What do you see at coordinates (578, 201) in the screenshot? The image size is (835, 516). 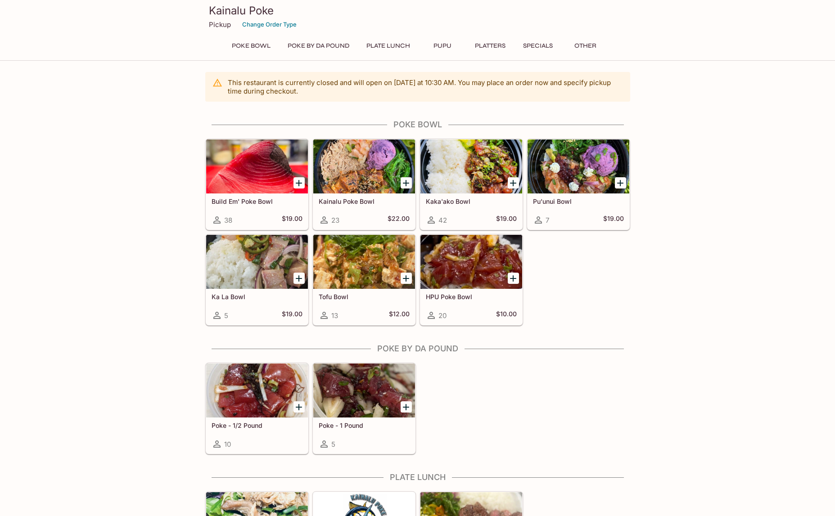 I see `h5: Pu'unui Bowl` at bounding box center [578, 201].